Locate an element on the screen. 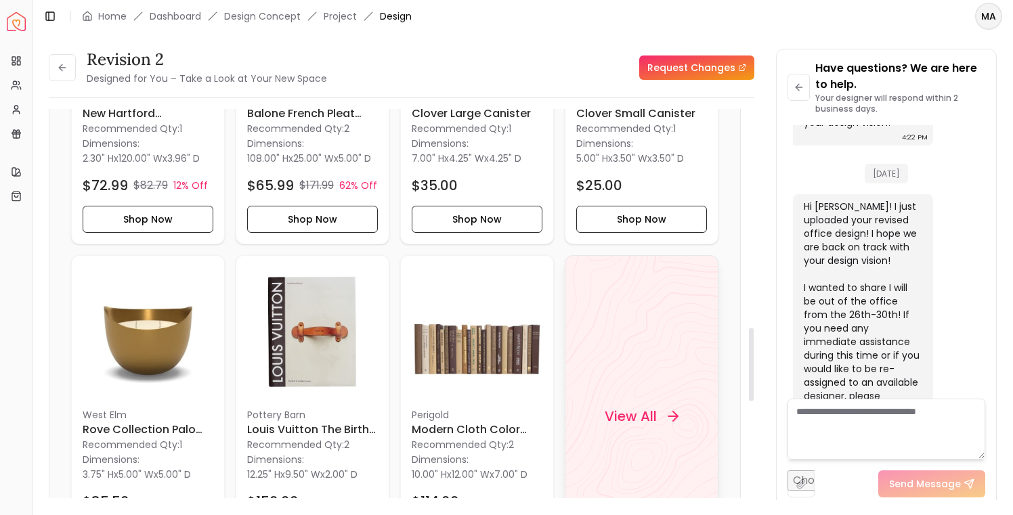 The width and height of the screenshot is (1013, 515). p: Your designer will respond within 2 business days. is located at coordinates (900, 104).